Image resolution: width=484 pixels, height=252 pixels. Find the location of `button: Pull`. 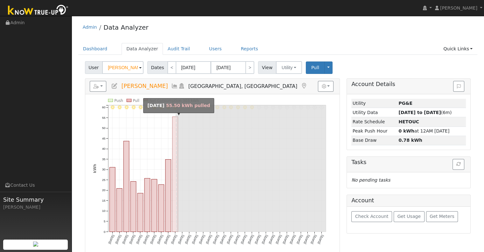

button: Pull is located at coordinates (315, 67).